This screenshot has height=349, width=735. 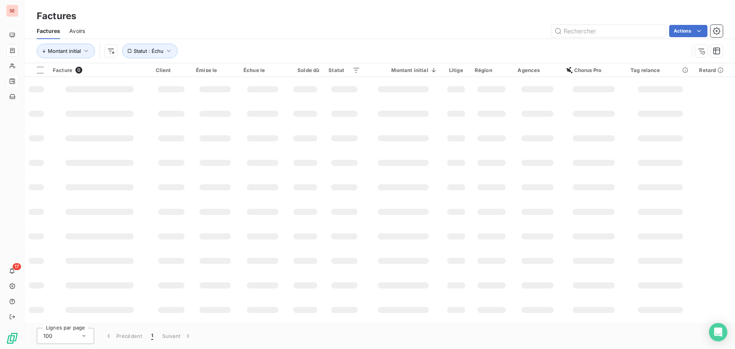 What do you see at coordinates (215, 70) in the screenshot?
I see `div: Émise le` at bounding box center [215, 70].